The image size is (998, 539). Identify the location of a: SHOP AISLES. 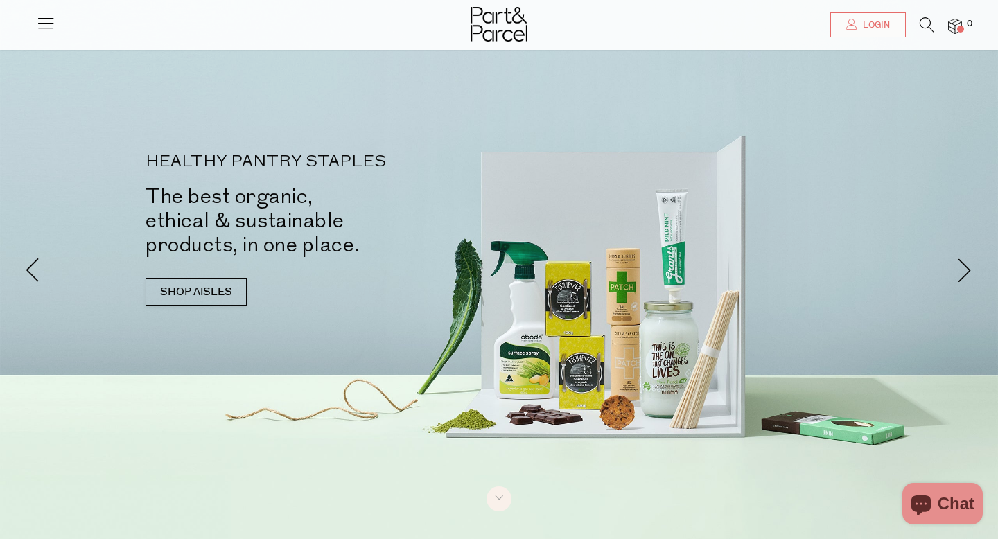
(196, 292).